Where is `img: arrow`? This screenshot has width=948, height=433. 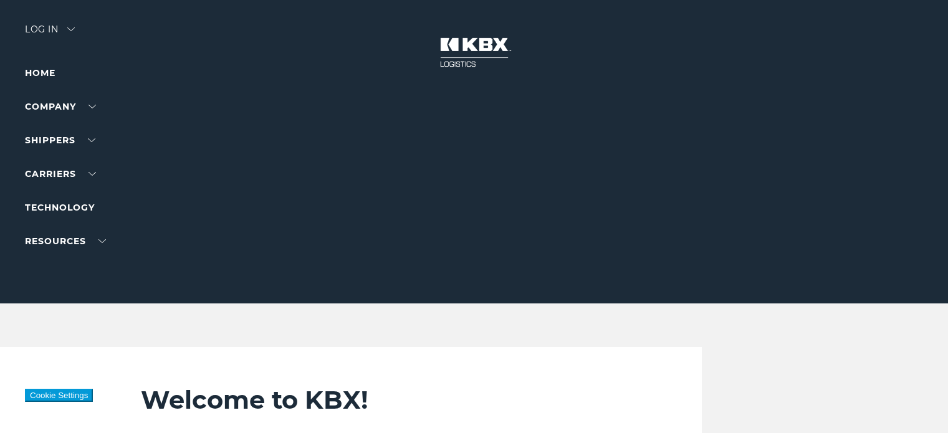
img: arrow is located at coordinates (71, 29).